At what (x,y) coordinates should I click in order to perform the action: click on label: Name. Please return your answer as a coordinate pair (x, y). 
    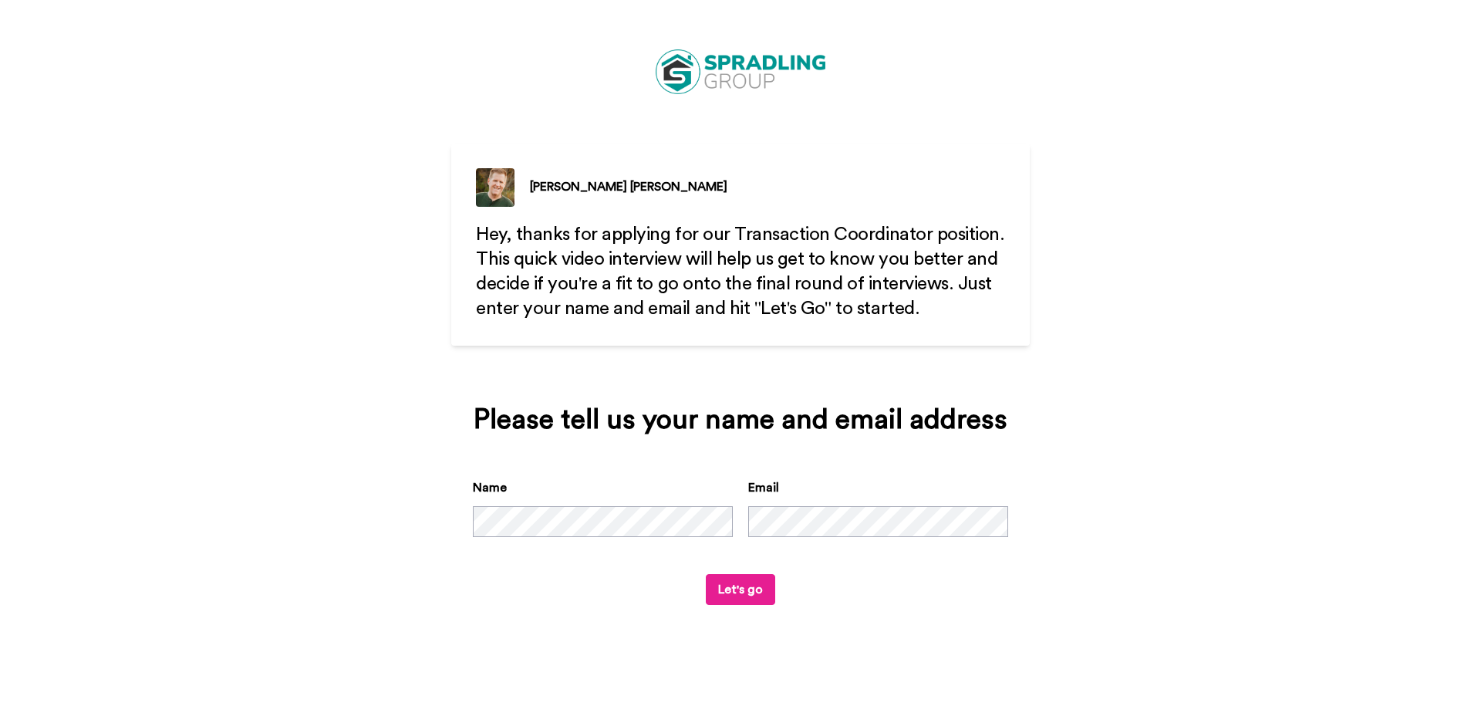
    Looking at the image, I should click on (490, 487).